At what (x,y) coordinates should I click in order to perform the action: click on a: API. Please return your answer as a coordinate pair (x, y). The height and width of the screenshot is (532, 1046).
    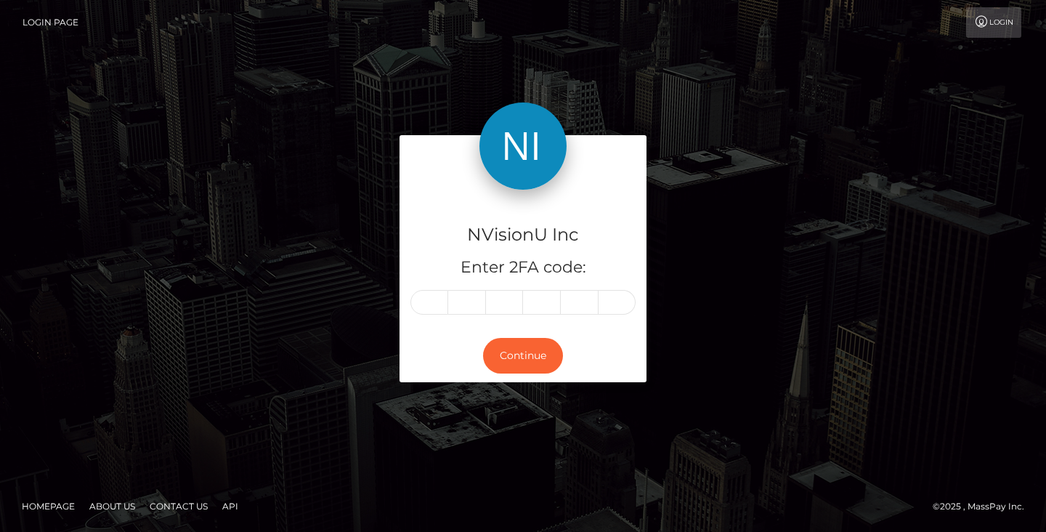
    Looking at the image, I should click on (230, 506).